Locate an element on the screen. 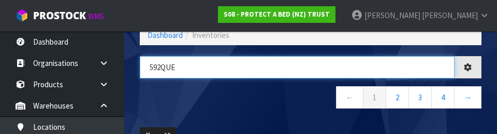 The width and height of the screenshot is (497, 134). a: 4 is located at coordinates (443, 97).